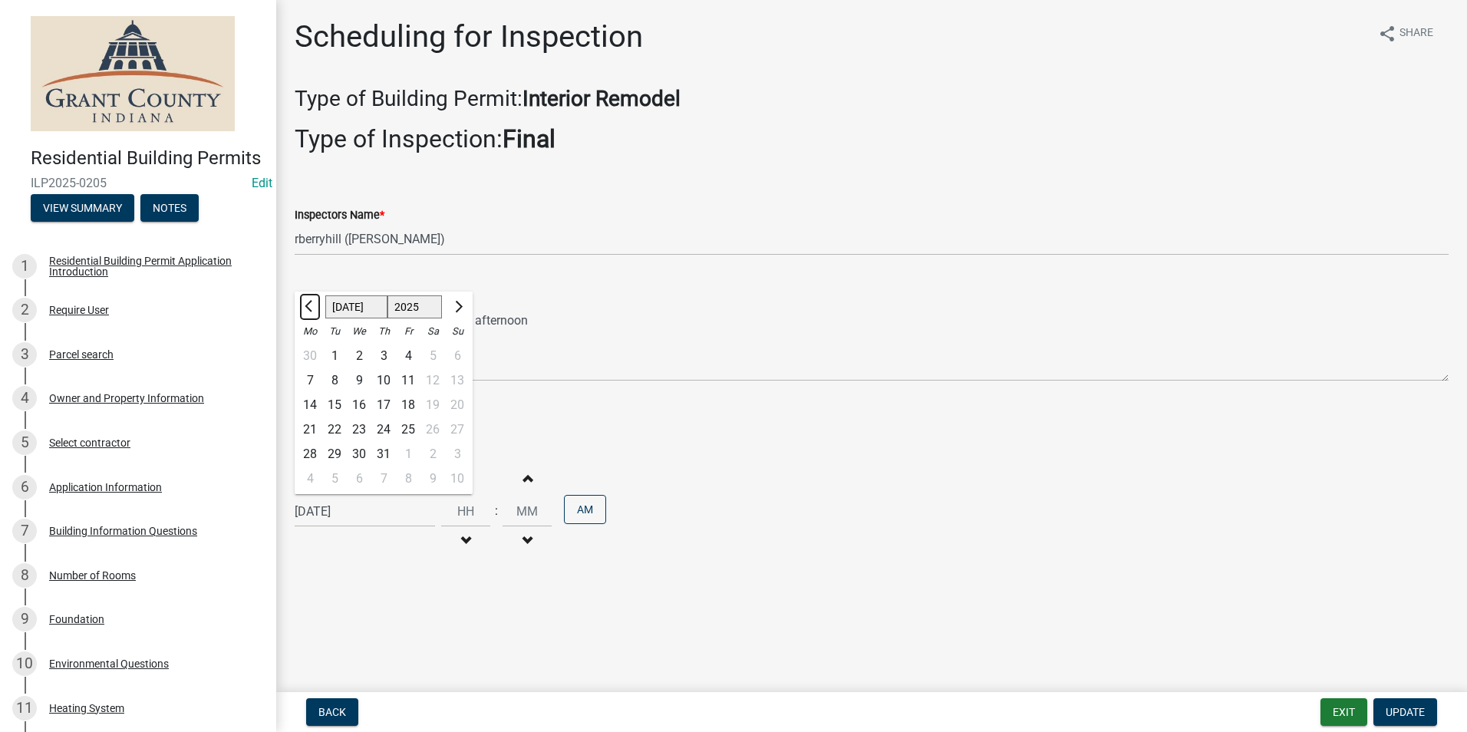 The height and width of the screenshot is (732, 1467). Describe the element at coordinates (310, 331) in the screenshot. I see `div: Mo` at that location.